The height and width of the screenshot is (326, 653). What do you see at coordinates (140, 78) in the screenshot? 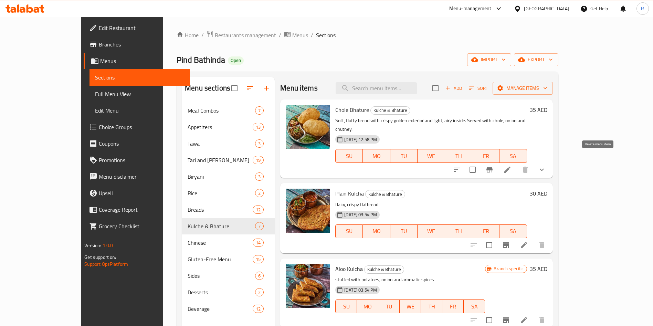
I see `a: Sections` at bounding box center [140, 78].